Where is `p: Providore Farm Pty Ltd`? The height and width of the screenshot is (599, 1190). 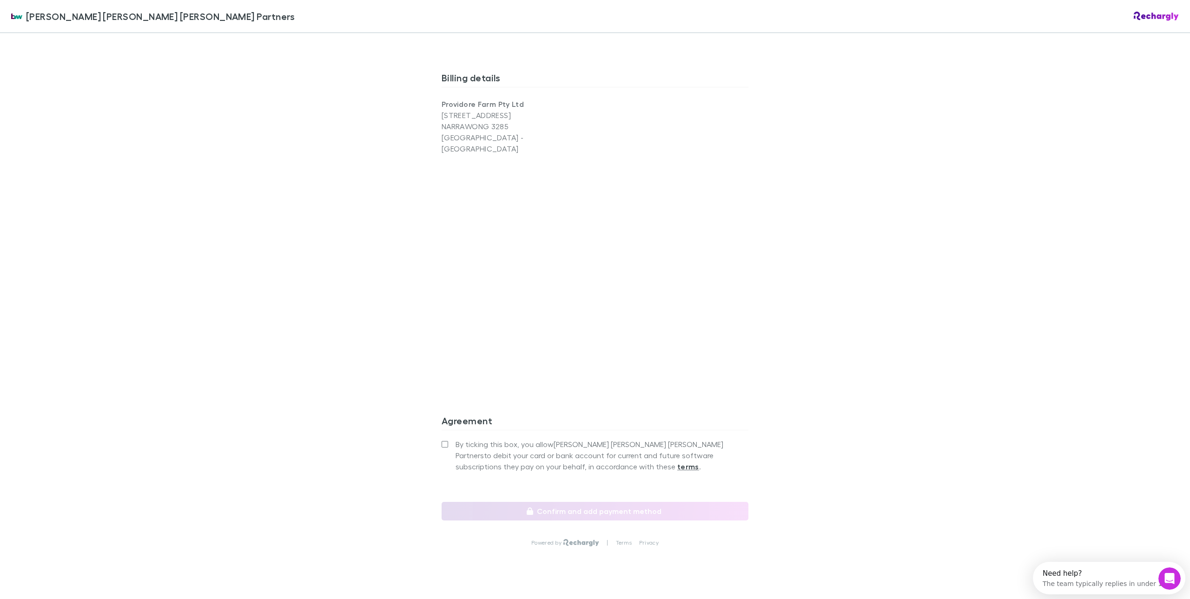 p: Providore Farm Pty Ltd is located at coordinates (518, 104).